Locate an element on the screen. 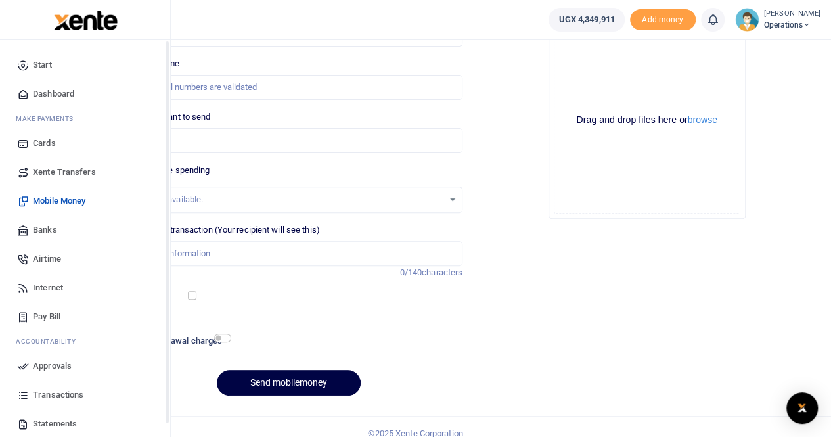 The width and height of the screenshot is (831, 437). span: 0/140 is located at coordinates (411, 272).